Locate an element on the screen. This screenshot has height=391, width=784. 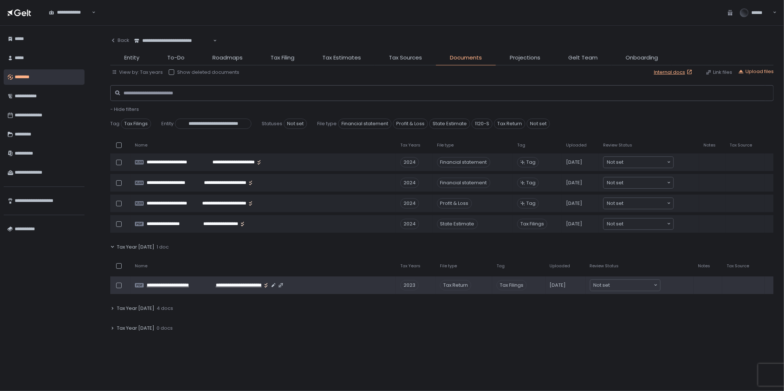
span: Financial statement is located at coordinates (365, 124).